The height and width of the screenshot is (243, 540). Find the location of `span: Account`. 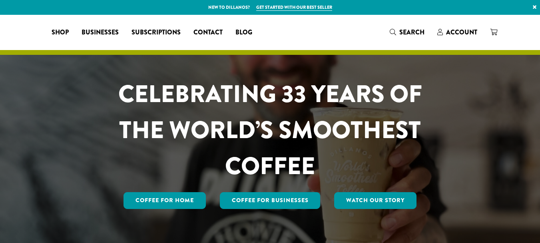

span: Account is located at coordinates (462, 32).